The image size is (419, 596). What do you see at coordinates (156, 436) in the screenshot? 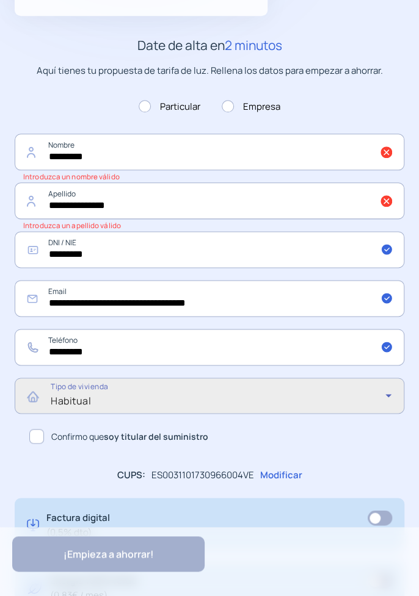
I see `b: soy titular del suministro` at bounding box center [156, 436].